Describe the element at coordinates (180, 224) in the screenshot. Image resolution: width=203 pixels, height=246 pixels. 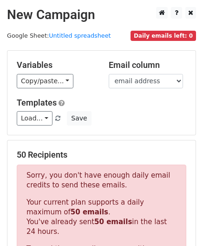
I see `div: Chat Widget` at that location.